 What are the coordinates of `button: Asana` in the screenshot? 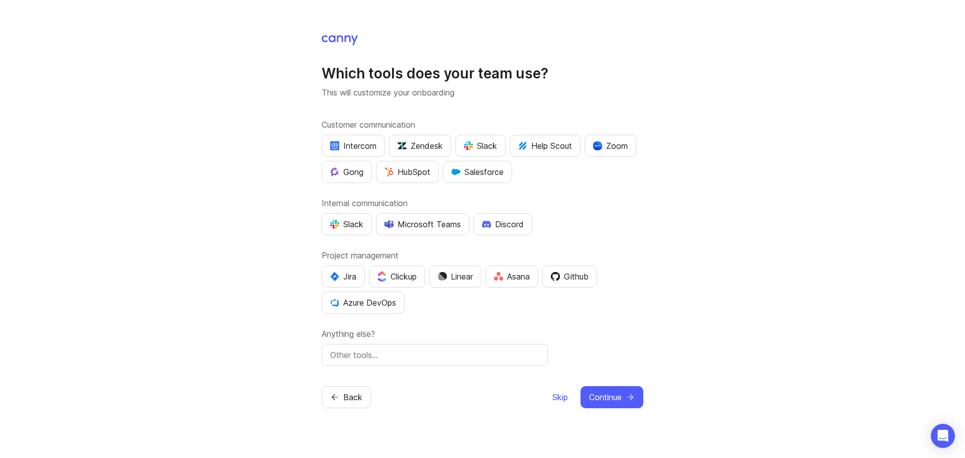 It's located at (512, 276).